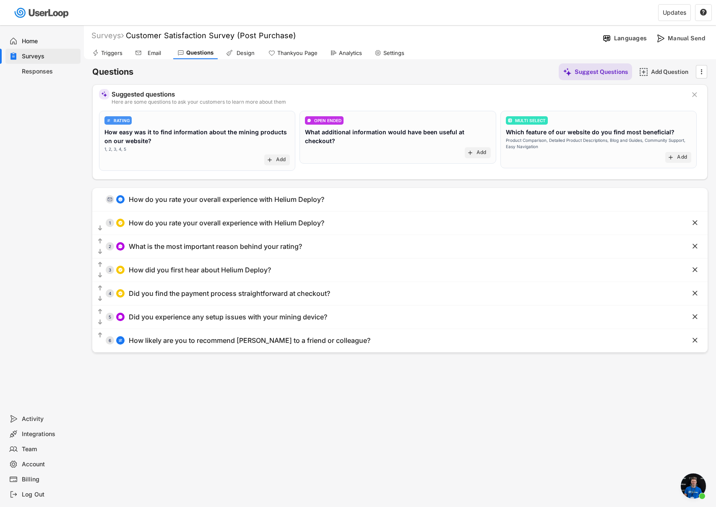 Image resolution: width=716 pixels, height=507 pixels. What do you see at coordinates (110, 317) in the screenshot?
I see `div: 5` at bounding box center [110, 317].